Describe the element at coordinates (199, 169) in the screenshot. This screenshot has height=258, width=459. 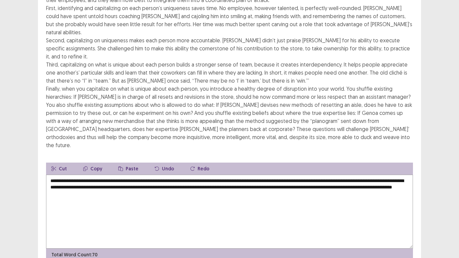
I see `button: Redo` at that location.